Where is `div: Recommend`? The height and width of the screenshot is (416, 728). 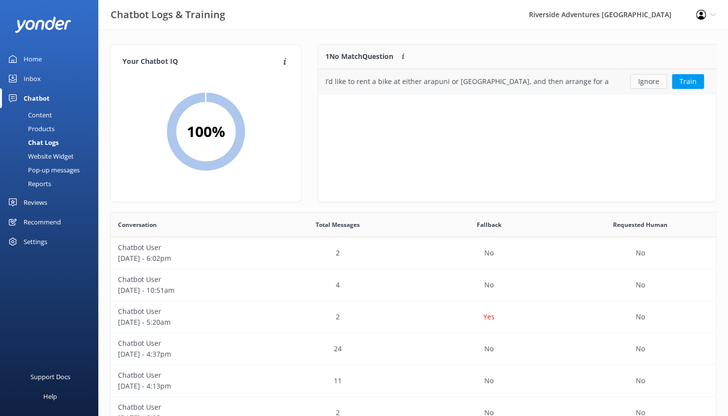 div: Recommend is located at coordinates (42, 222).